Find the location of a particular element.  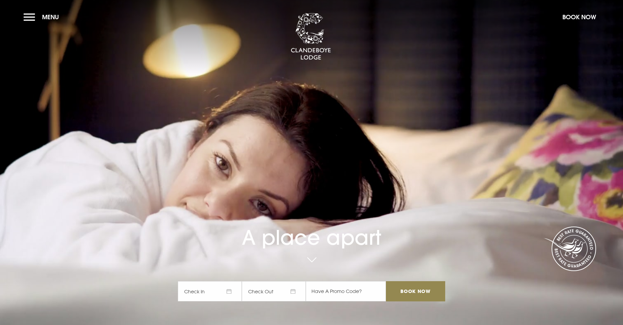

button: Menu is located at coordinates (43, 17).